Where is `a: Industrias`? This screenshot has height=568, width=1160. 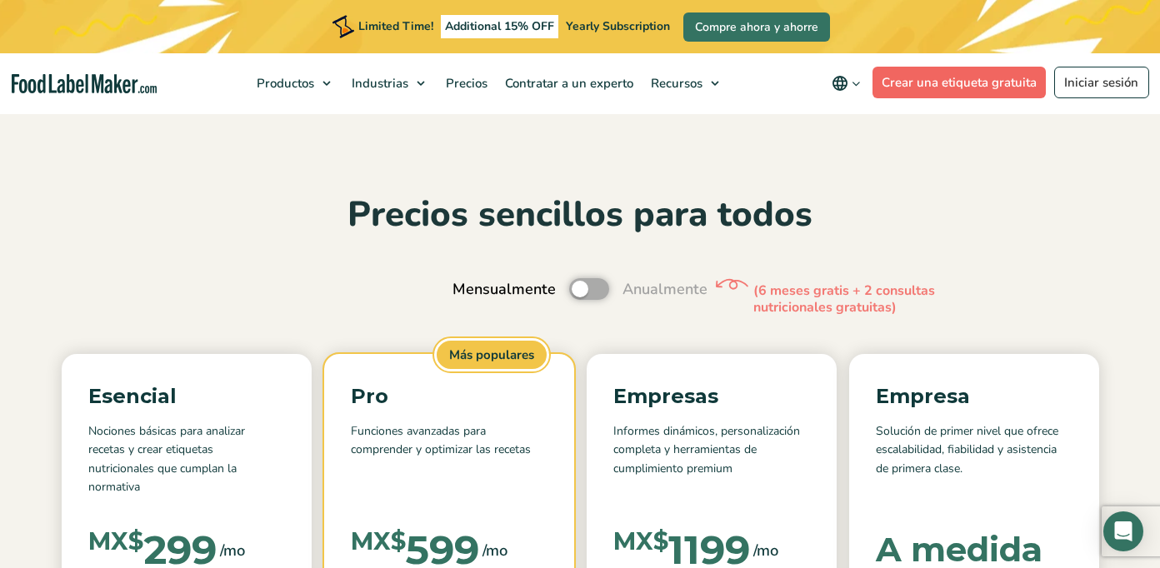
a: Industrias is located at coordinates (388, 83).